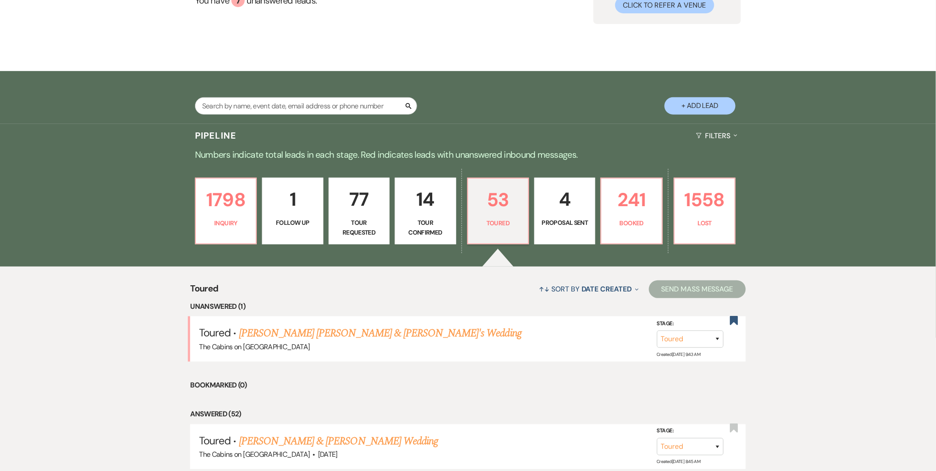 Image resolution: width=936 pixels, height=471 pixels. Describe the element at coordinates (468, 307) in the screenshot. I see `li: Unanswered (1)` at that location.